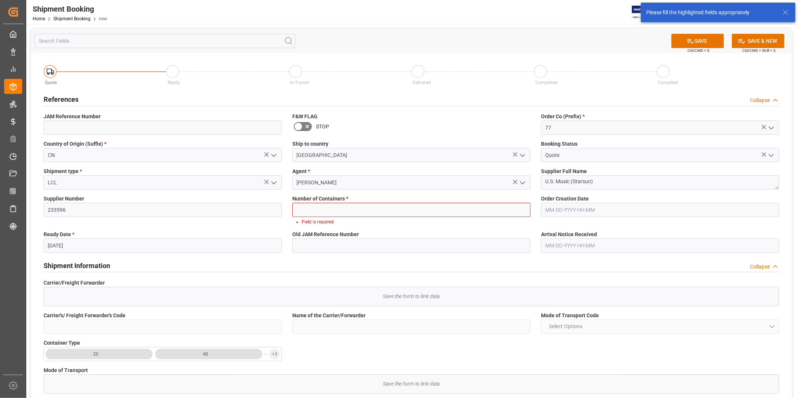  What do you see at coordinates (711, 12) in the screenshot?
I see `div: Please fill the highlighted fields appropriately` at bounding box center [711, 12].